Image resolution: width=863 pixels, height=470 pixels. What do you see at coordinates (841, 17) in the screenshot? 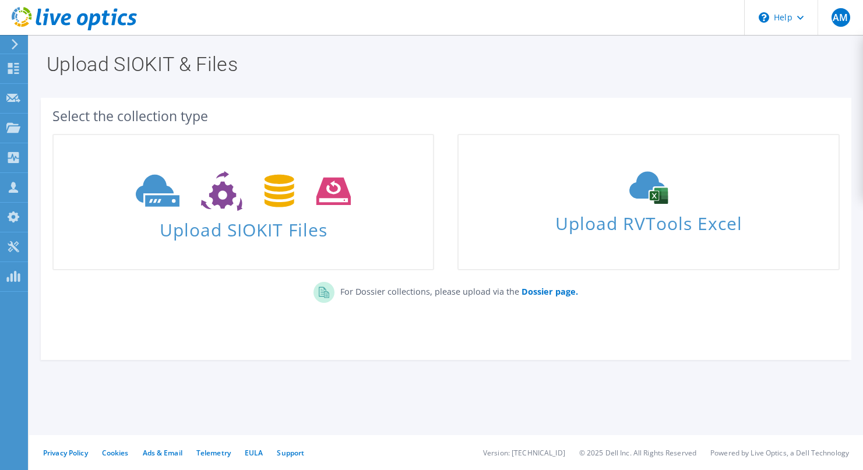
I see `span: AM` at bounding box center [841, 17].